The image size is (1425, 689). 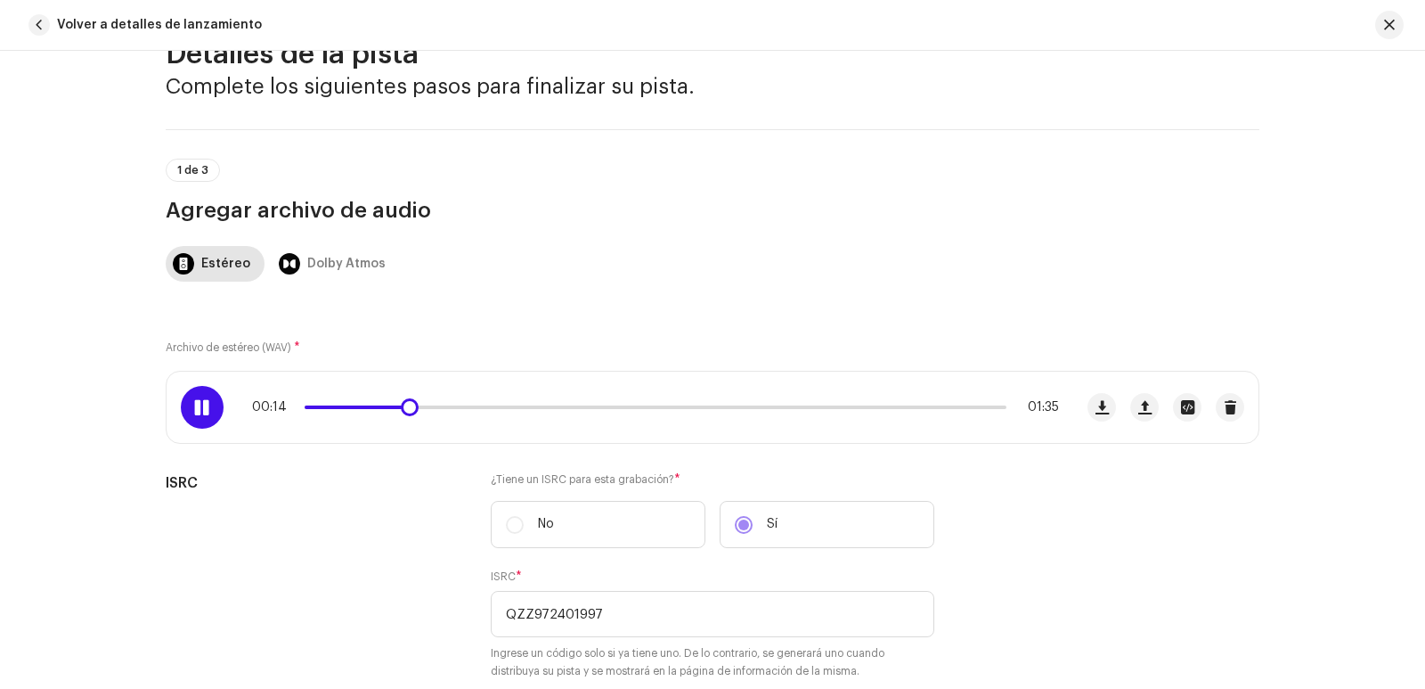 I want to click on input: ABXYZ#######, so click(x=713, y=614).